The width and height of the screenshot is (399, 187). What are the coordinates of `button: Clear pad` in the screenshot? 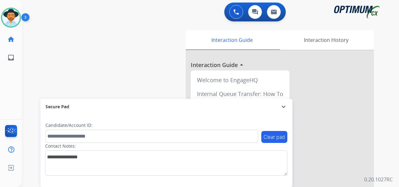 It's located at (274, 137).